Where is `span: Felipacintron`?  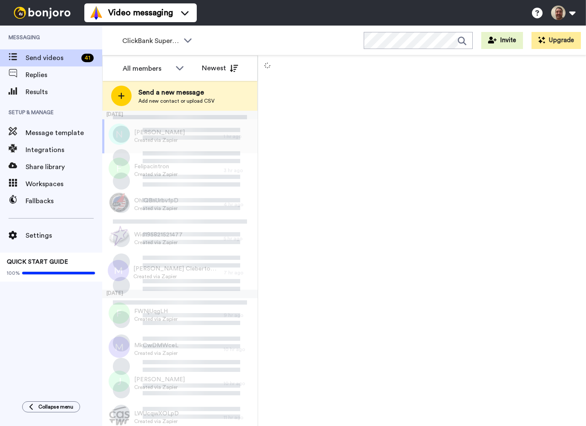 span: Felipacintron is located at coordinates (156, 167).